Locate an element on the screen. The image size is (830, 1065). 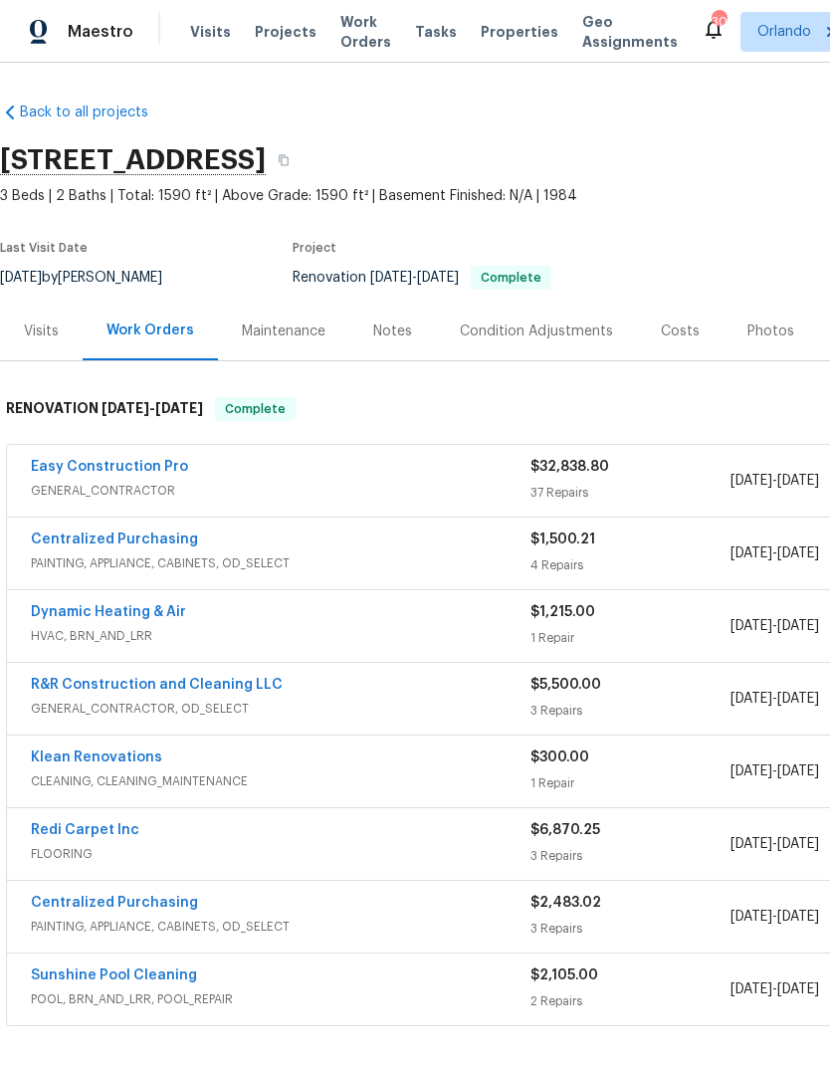
span: GENERAL_CONTRACTOR, OD_SELECT is located at coordinates (281, 709).